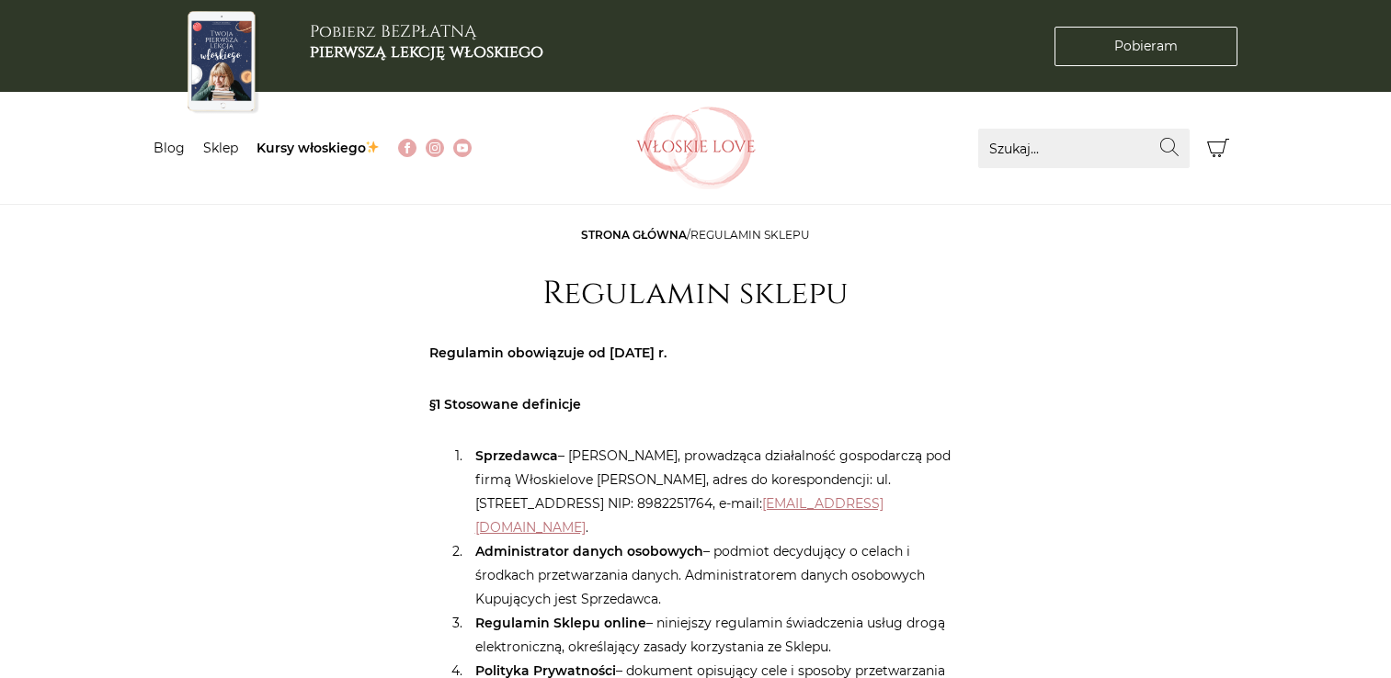 The image size is (1391, 678). Describe the element at coordinates (517, 456) in the screenshot. I see `strong: Sprzedawca` at that location.